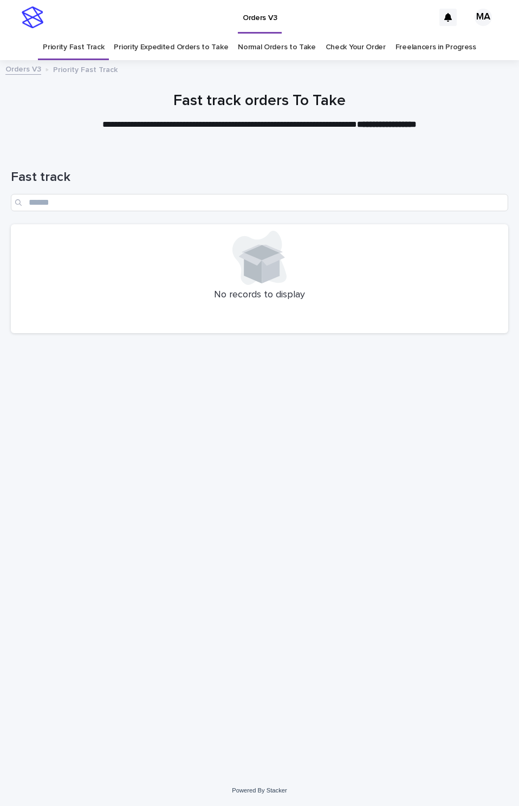 This screenshot has width=519, height=806. Describe the element at coordinates (259, 202) in the screenshot. I see `input: Search` at that location.